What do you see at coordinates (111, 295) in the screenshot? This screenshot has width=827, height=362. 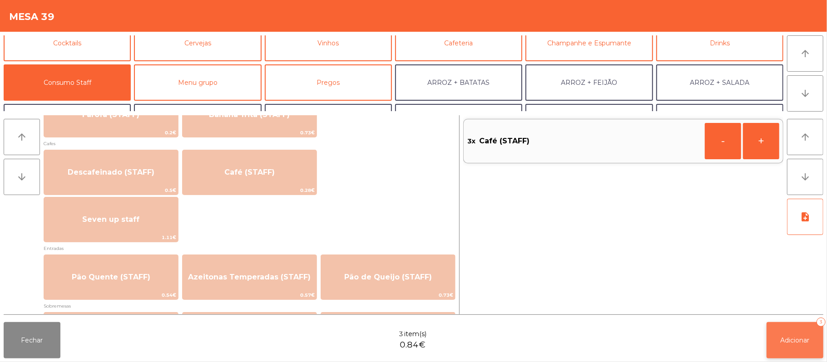 I see `span: 0.54€` at bounding box center [111, 295].